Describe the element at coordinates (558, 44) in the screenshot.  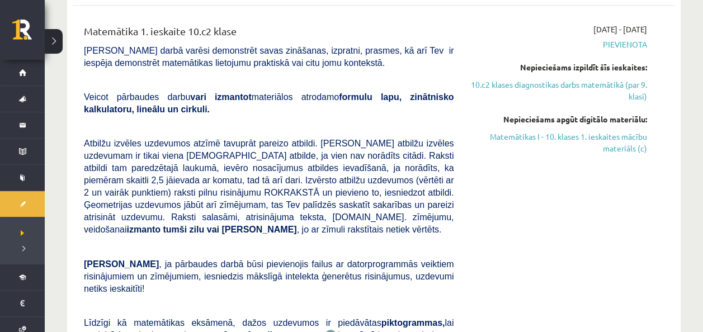
I see `span: Pievienota` at that location.